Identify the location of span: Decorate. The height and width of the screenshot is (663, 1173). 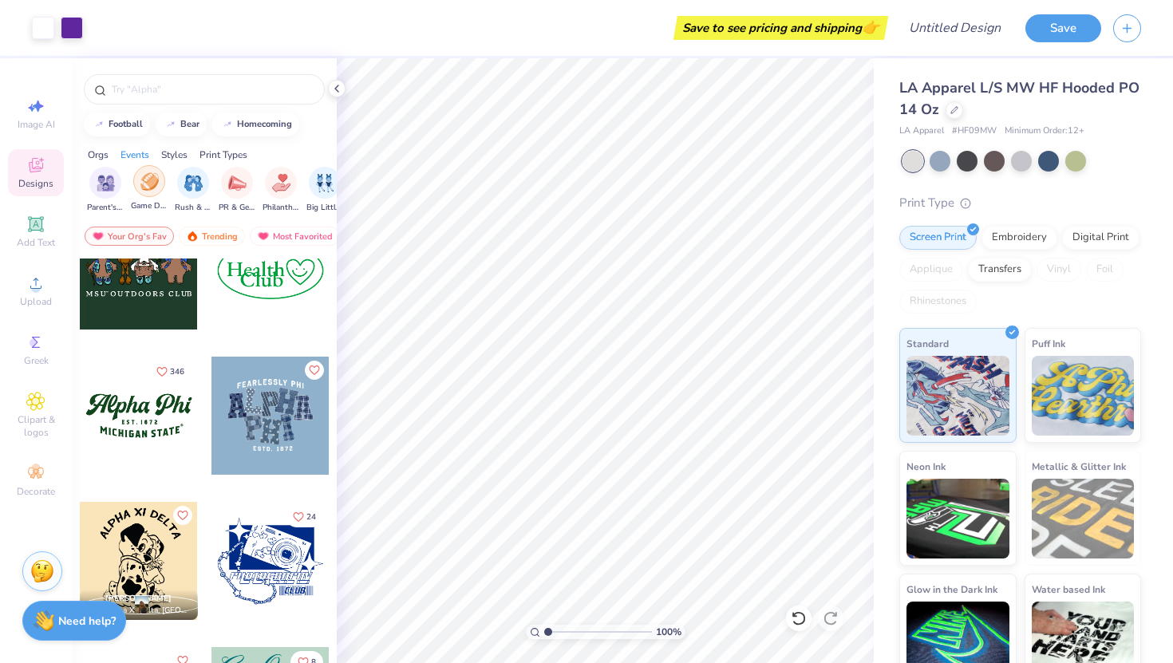
(36, 491).